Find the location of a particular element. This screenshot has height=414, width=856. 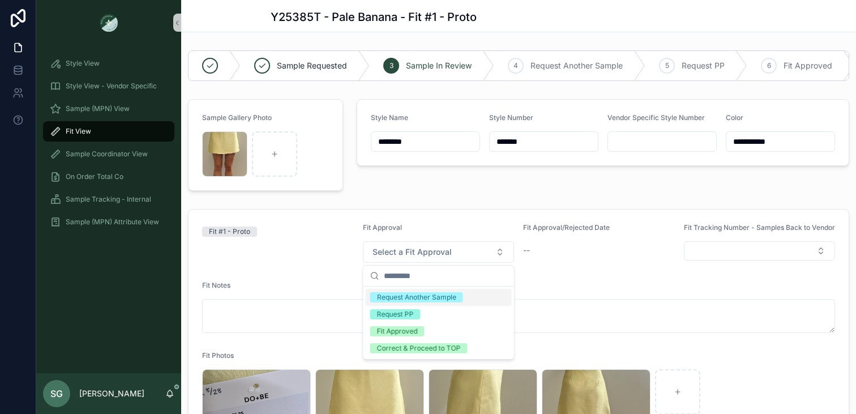

span: On Order Total Co is located at coordinates (94, 177).